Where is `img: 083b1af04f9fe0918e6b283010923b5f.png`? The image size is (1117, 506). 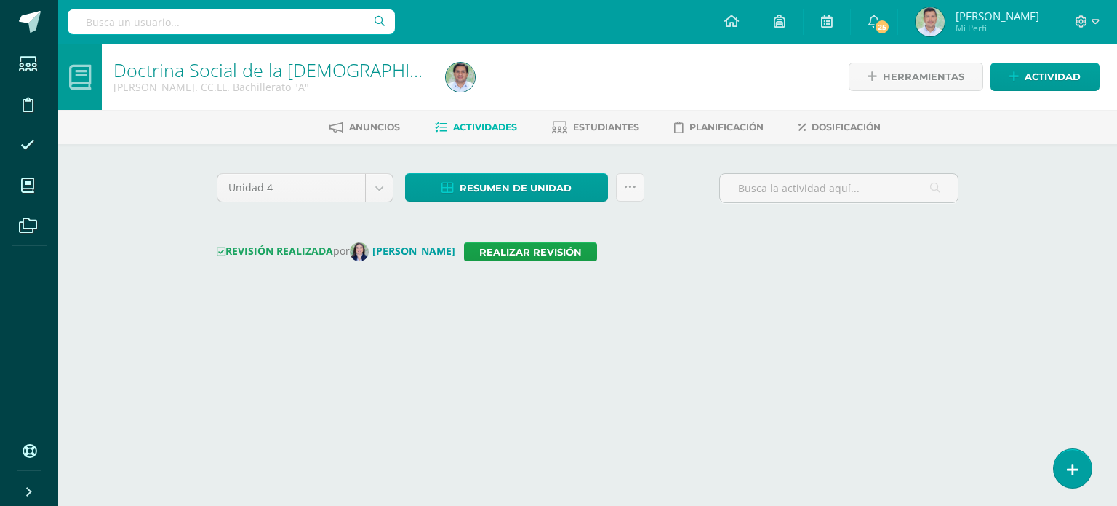 img: 083b1af04f9fe0918e6b283010923b5f.png is located at coordinates (460, 77).